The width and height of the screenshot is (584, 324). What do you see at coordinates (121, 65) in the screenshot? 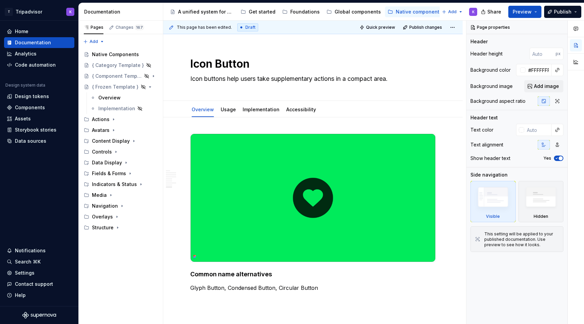
I see `a: { Category Template }` at bounding box center [121, 65].